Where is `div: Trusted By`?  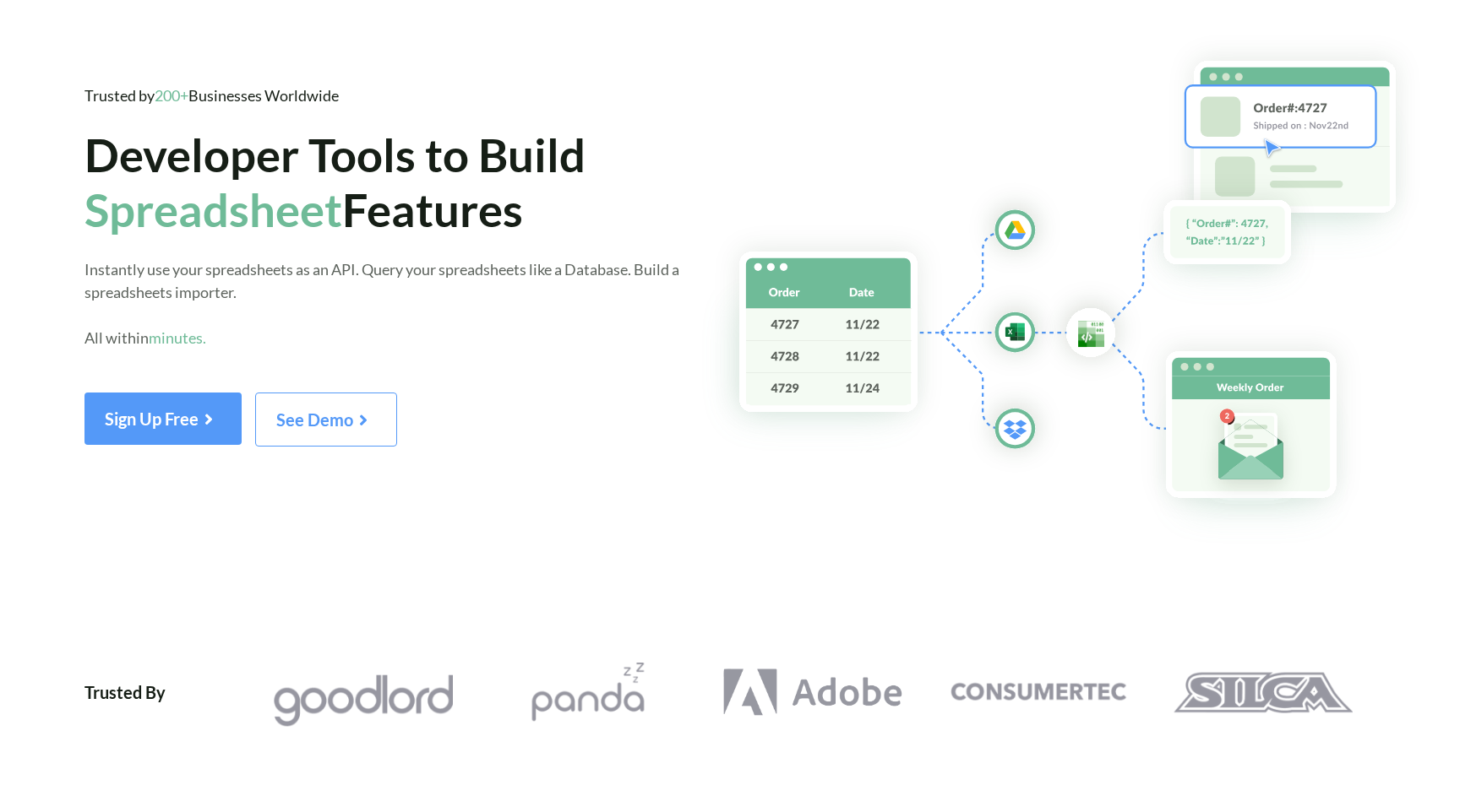
div: Trusted By is located at coordinates (125, 697).